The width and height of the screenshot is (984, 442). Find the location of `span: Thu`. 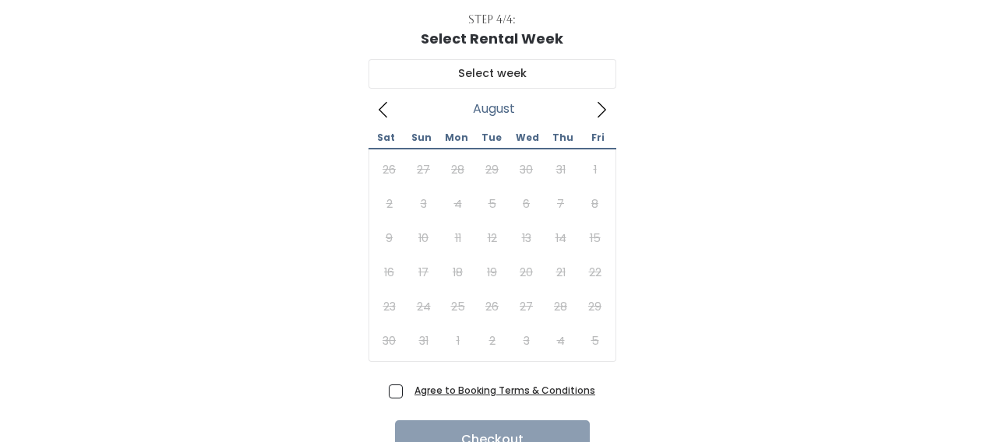

span: Thu is located at coordinates (562, 138).